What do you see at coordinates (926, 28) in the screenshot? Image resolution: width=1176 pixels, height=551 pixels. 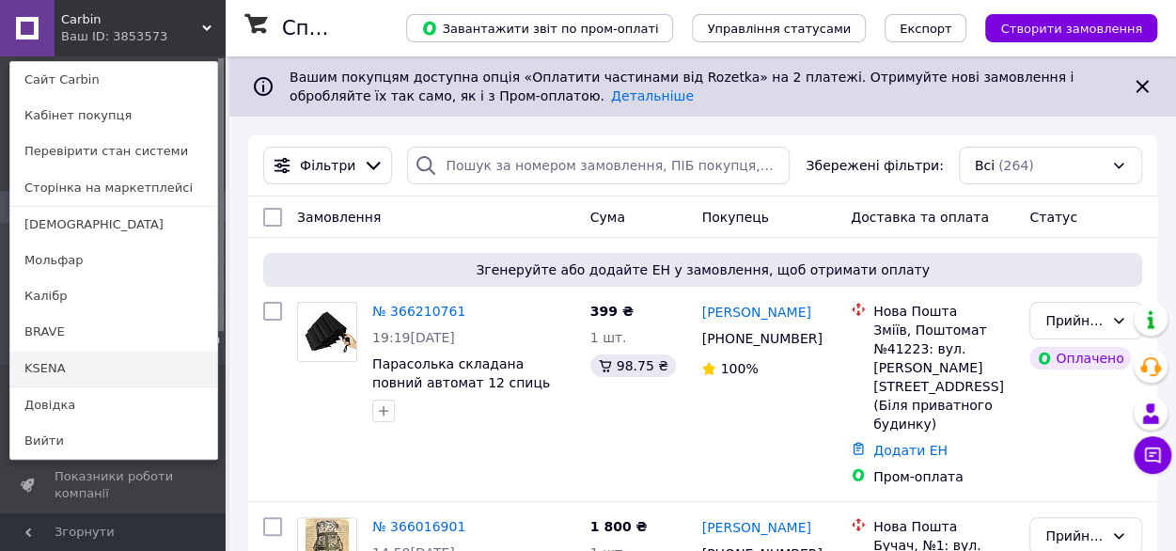 I see `span: Експорт` at bounding box center [926, 28].